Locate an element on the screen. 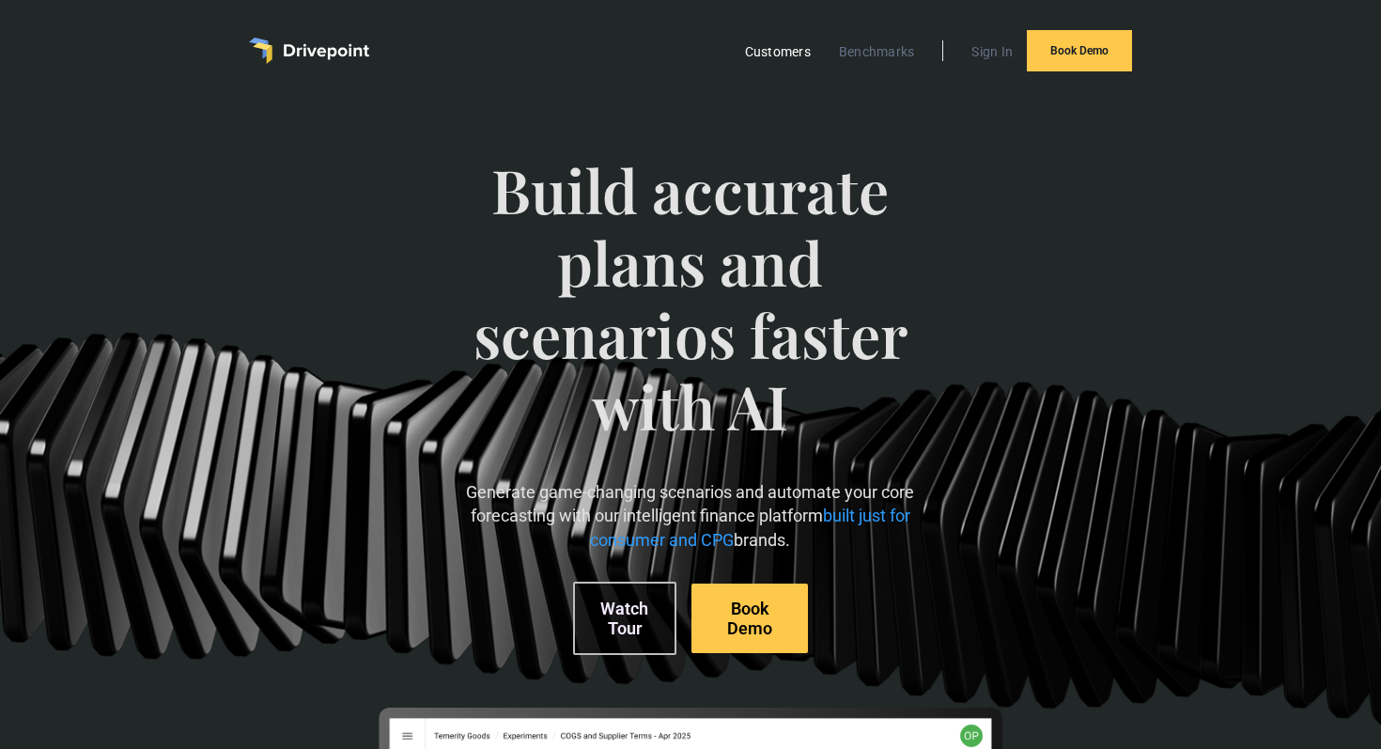 Image resolution: width=1381 pixels, height=749 pixels. a: Sign In is located at coordinates (992, 52).